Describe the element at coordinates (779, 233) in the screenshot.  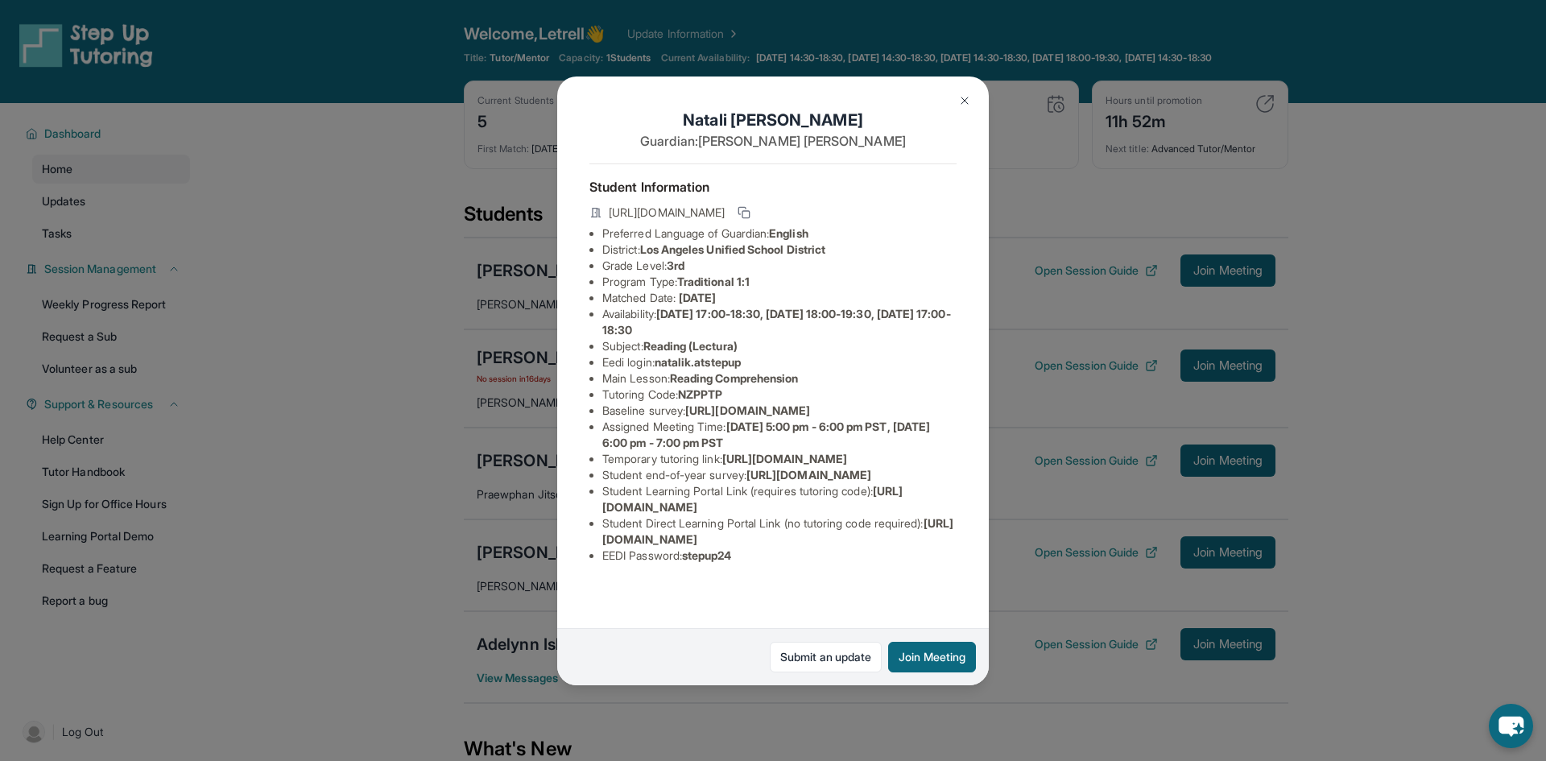
I see `li: Preferred Language of Guardian:` at that location.